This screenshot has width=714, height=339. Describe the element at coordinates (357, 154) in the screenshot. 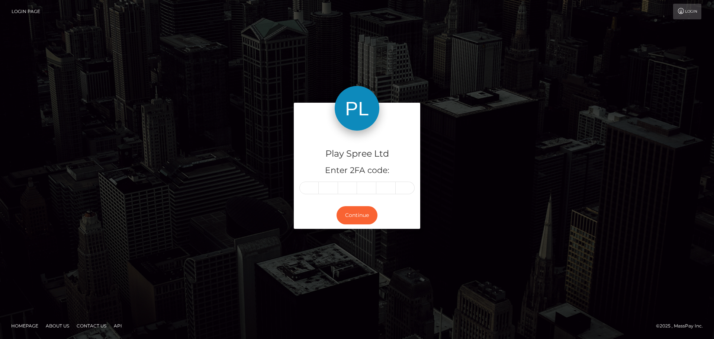

I see `h4: Play Spree Ltd` at that location.